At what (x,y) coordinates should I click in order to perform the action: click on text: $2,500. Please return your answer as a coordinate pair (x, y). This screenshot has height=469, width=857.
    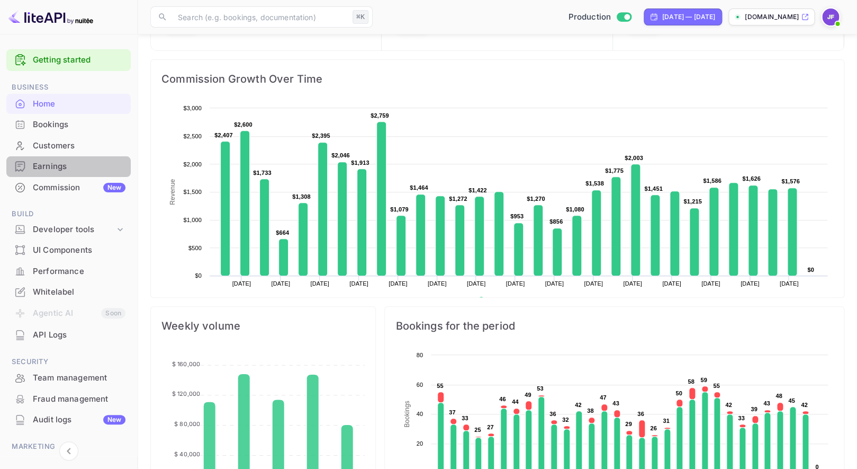
    Looking at the image, I should click on (192, 136).